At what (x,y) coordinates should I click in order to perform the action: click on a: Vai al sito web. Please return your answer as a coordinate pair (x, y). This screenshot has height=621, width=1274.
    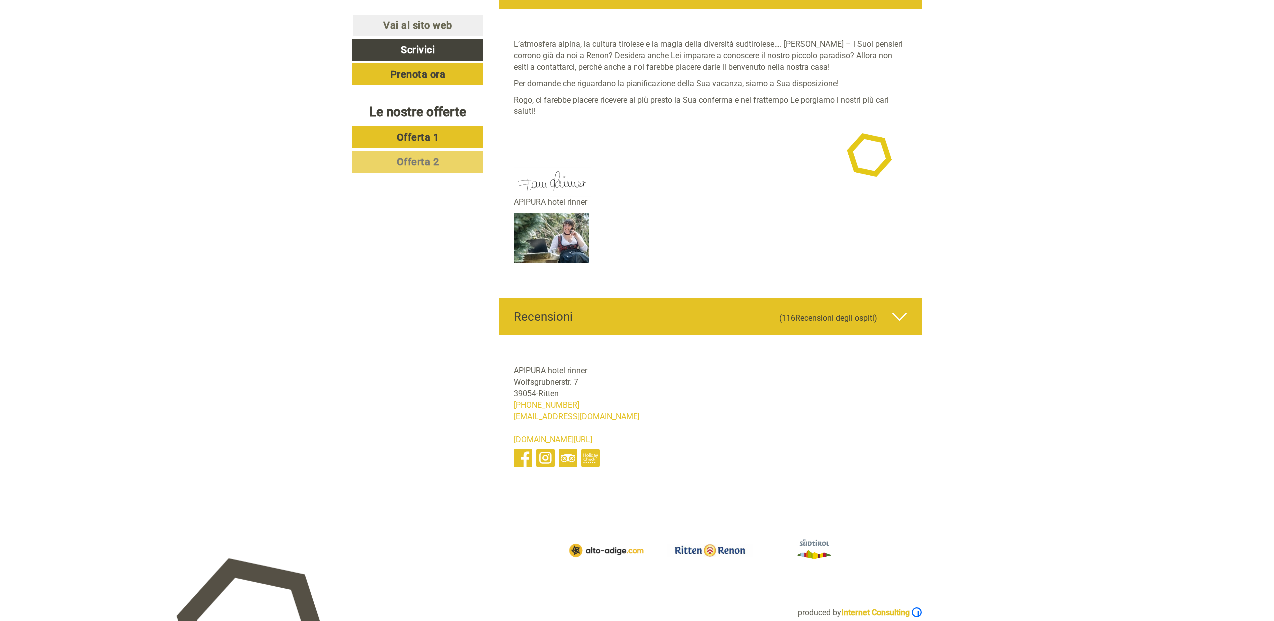
    Looking at the image, I should click on (418, 25).